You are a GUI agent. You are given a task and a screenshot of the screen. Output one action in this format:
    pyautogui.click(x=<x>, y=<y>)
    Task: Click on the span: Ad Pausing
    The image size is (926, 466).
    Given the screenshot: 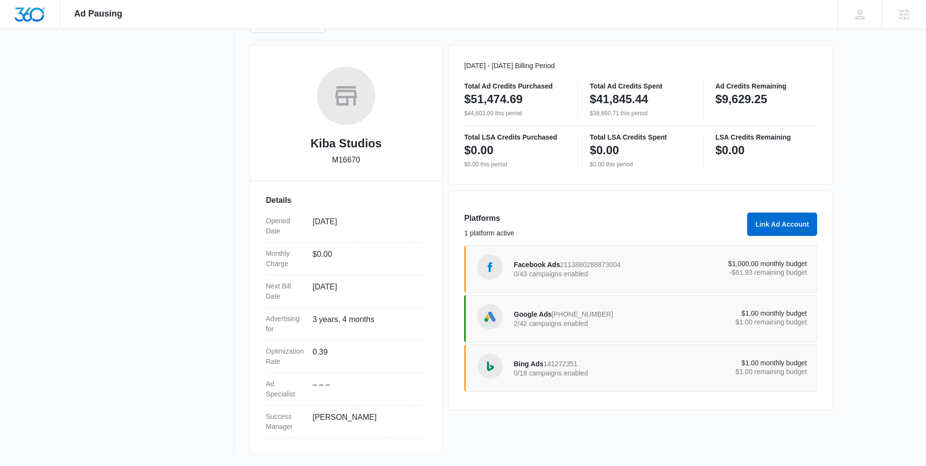 What is the action you would take?
    pyautogui.click(x=98, y=14)
    